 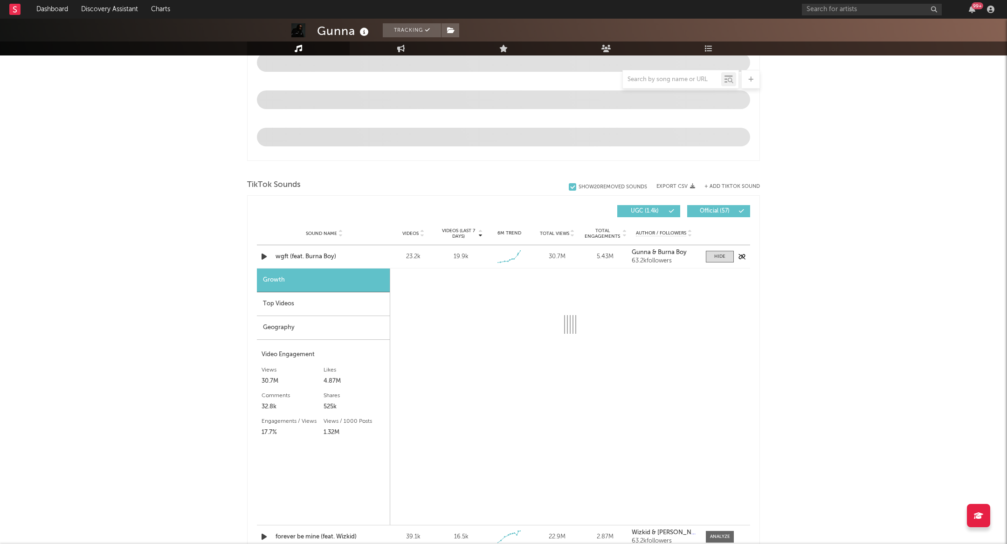 I want to click on div: 17.7%, so click(x=292, y=432).